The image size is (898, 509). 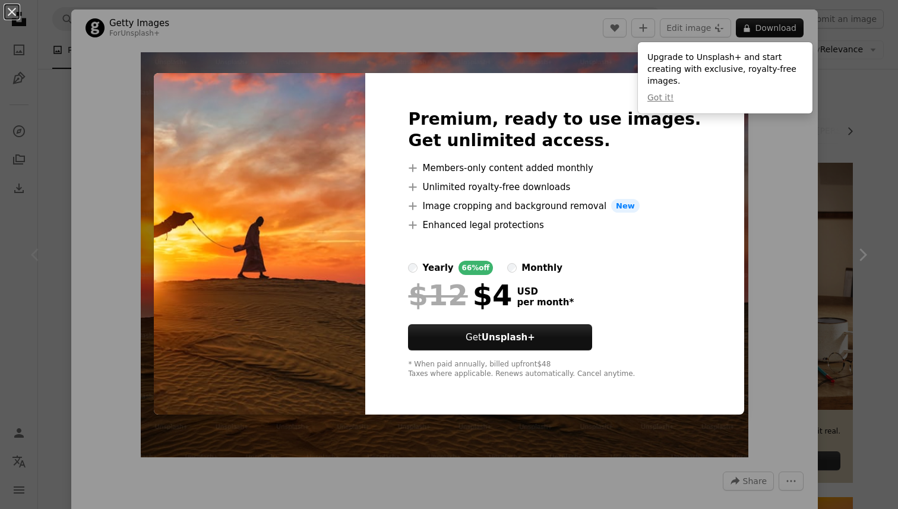 What do you see at coordinates (476, 268) in the screenshot?
I see `div: 66% off` at bounding box center [476, 268].